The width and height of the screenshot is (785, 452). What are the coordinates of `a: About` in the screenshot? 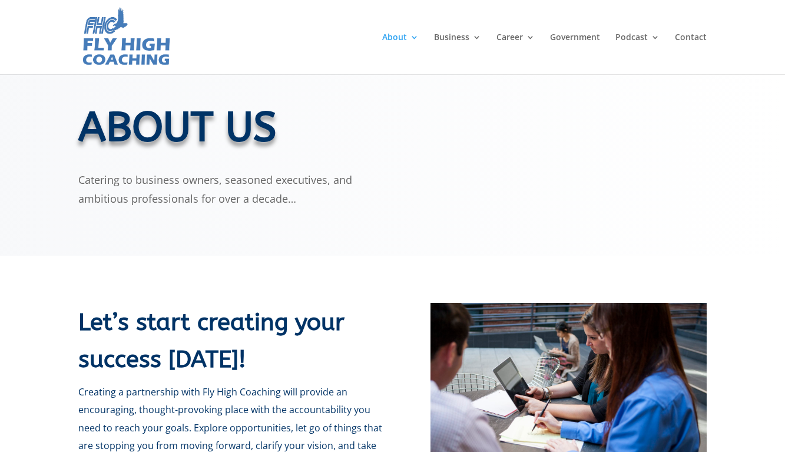 It's located at (400, 54).